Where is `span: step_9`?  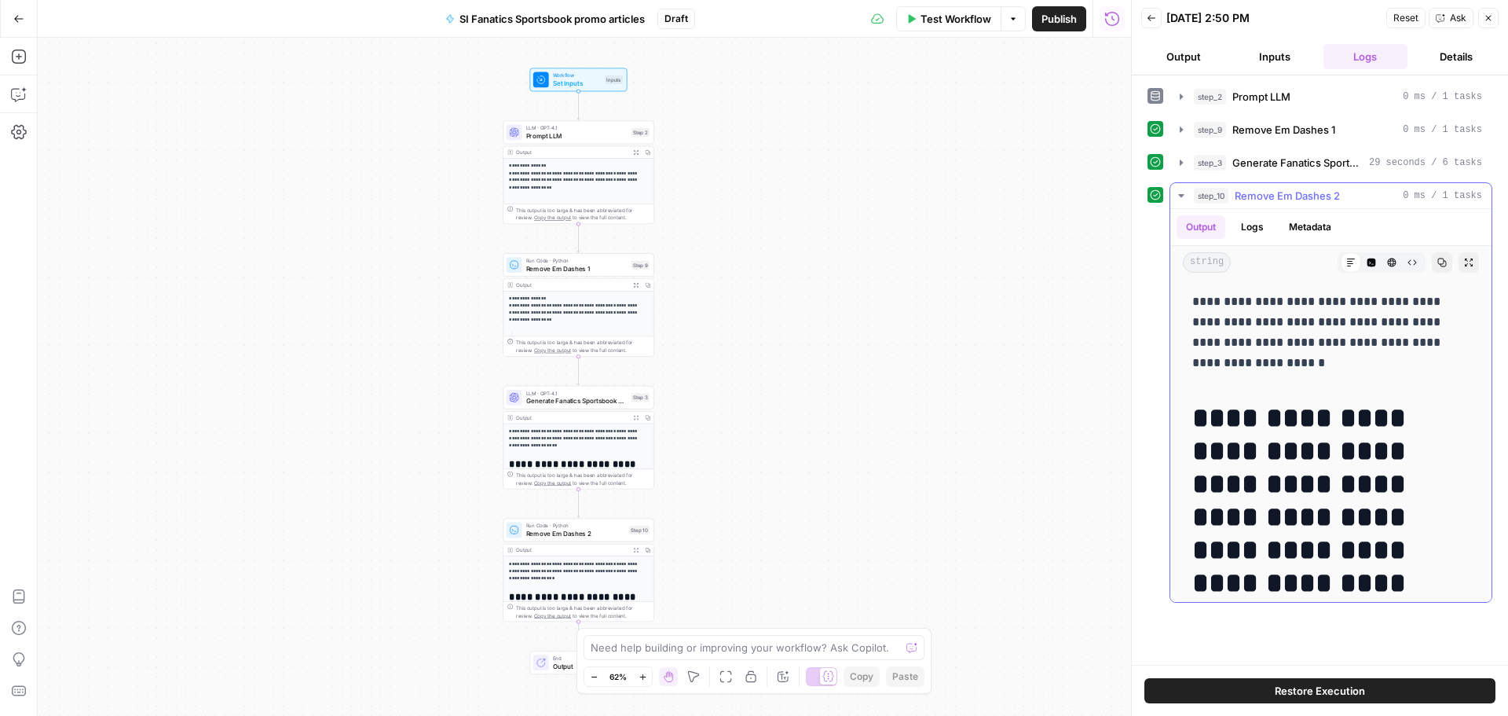
span: step_9 is located at coordinates (1210, 130).